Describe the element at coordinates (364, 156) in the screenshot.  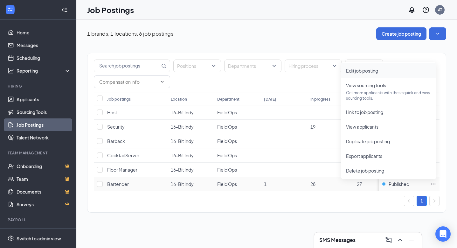
I see `span: Export applicants` at that location.